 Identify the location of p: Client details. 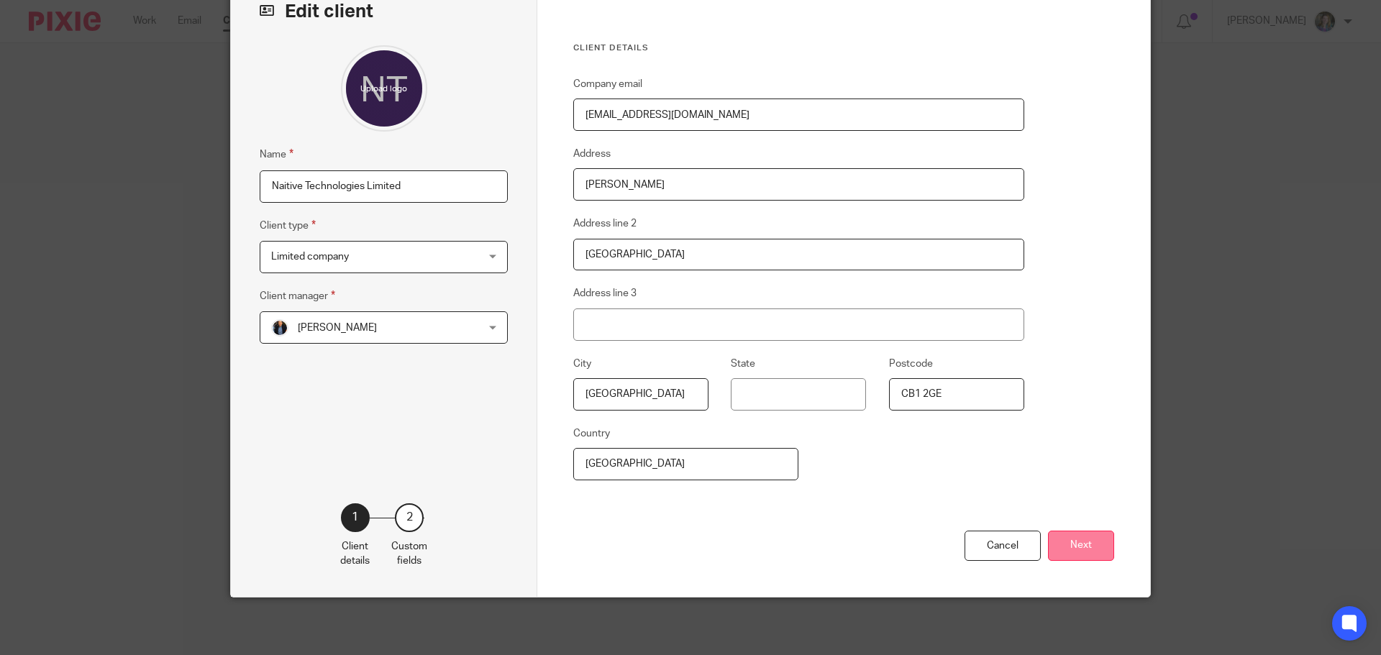
(354, 554).